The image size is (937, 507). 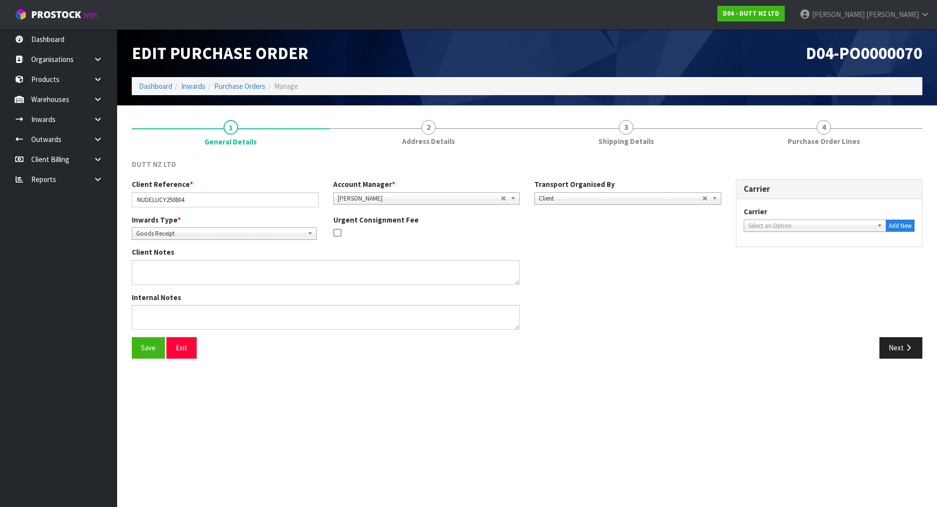 What do you see at coordinates (182, 348) in the screenshot?
I see `button: Exit` at bounding box center [182, 348].